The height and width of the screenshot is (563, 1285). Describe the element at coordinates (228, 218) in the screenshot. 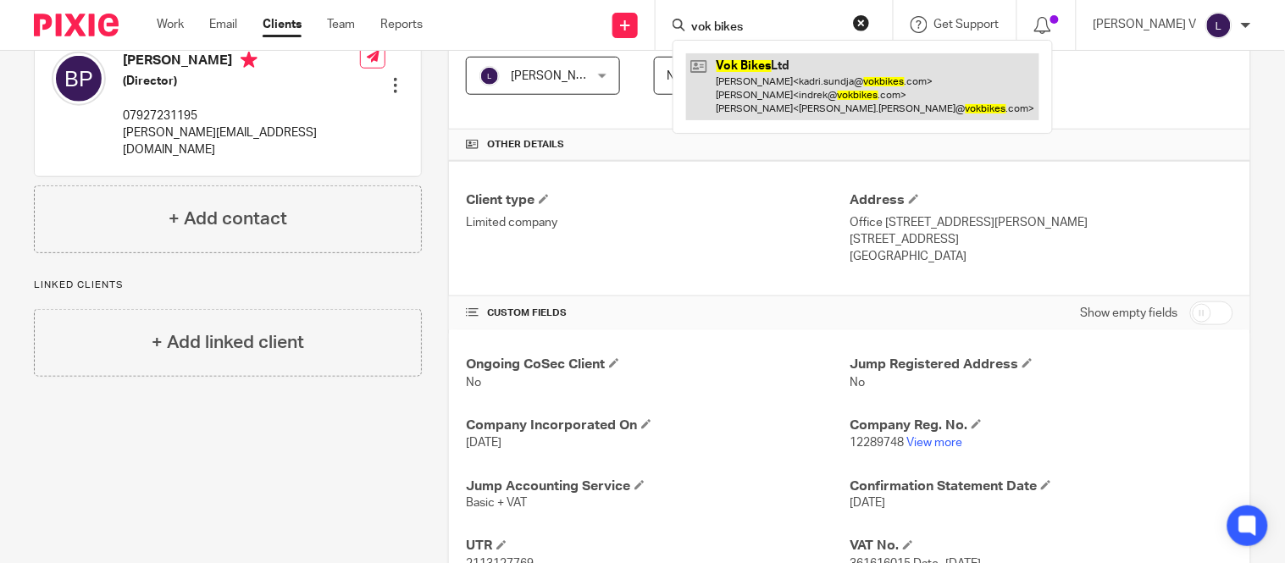

I see `h4: + Add contact` at that location.